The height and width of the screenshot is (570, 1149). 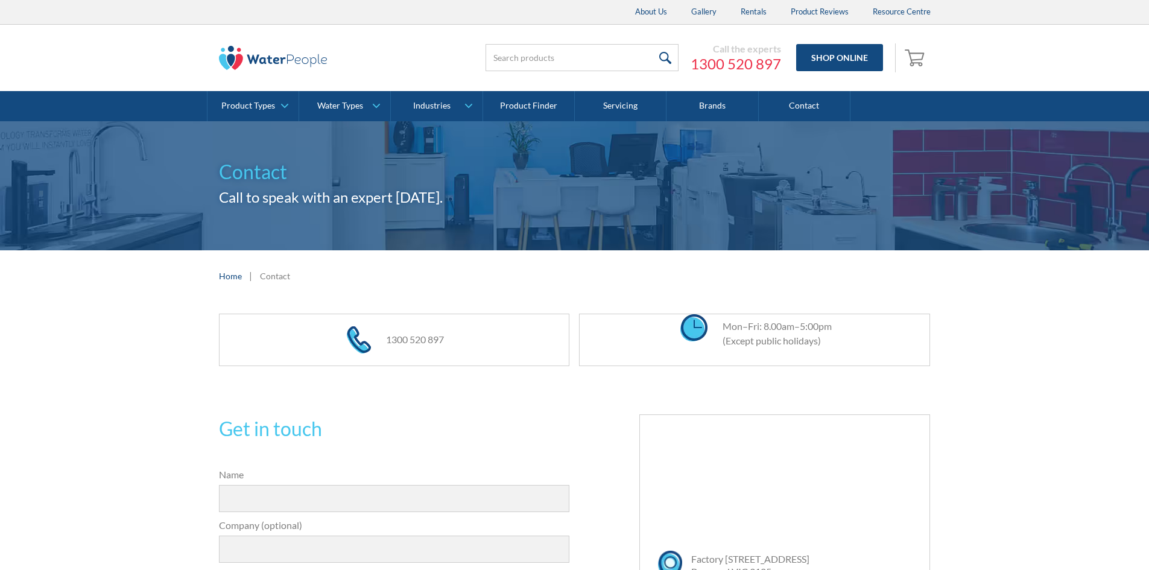 I want to click on img: clock icon, so click(x=694, y=328).